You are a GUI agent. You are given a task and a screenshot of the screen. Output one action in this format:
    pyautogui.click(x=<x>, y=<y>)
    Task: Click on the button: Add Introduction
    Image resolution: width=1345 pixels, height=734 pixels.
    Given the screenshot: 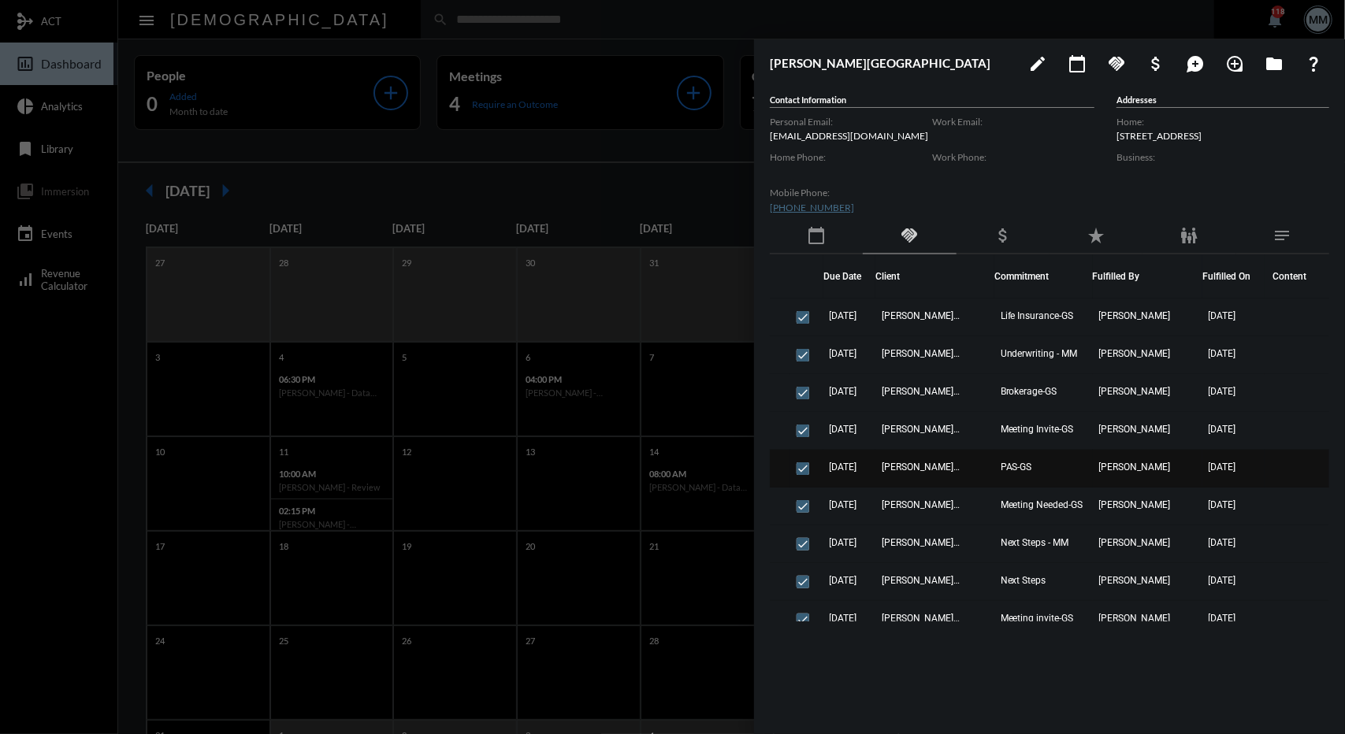 What is the action you would take?
    pyautogui.click(x=1235, y=63)
    